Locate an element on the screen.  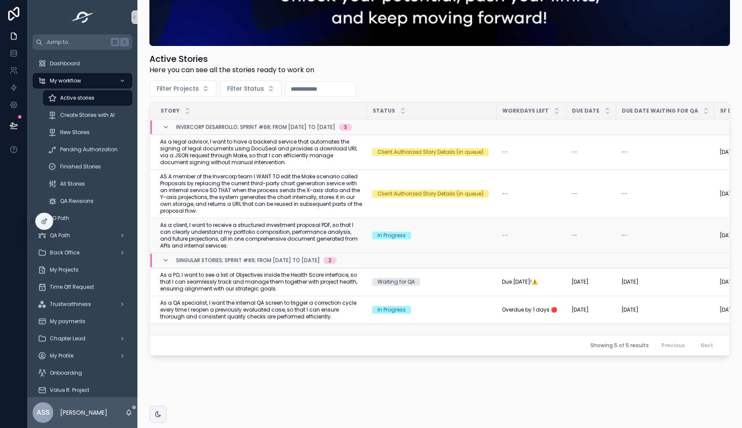
div: scrollable content is located at coordinates (82, 223).